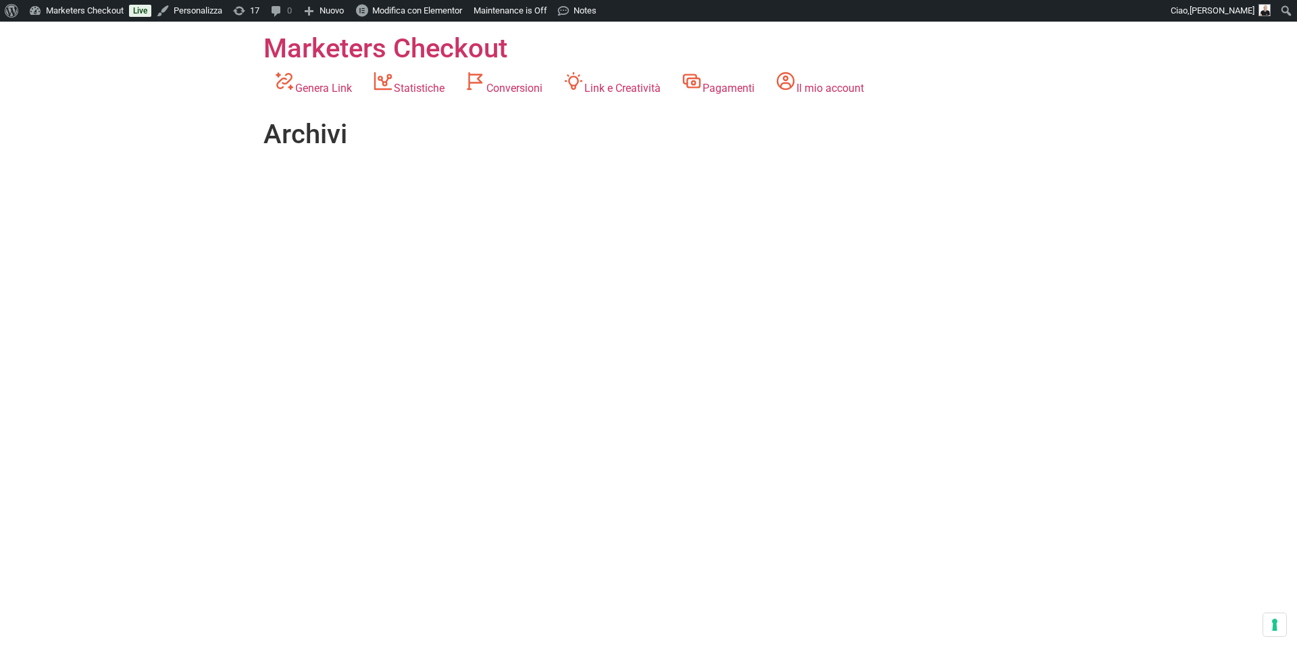  I want to click on img: conversion-2.svg, so click(475, 81).